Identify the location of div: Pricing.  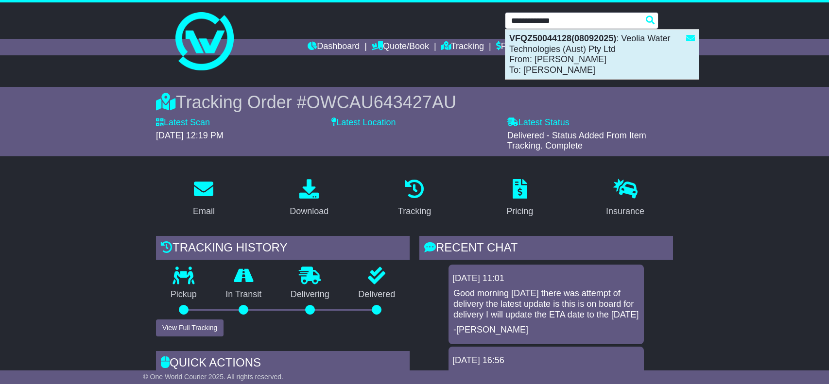
(519, 211).